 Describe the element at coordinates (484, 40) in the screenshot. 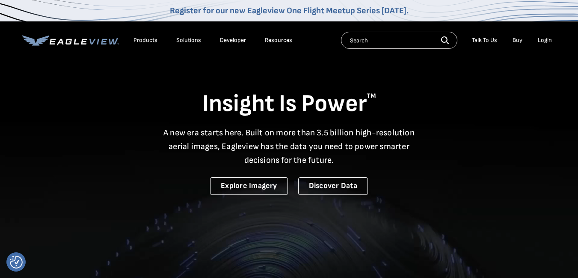

I see `div: Talk To Us` at that location.